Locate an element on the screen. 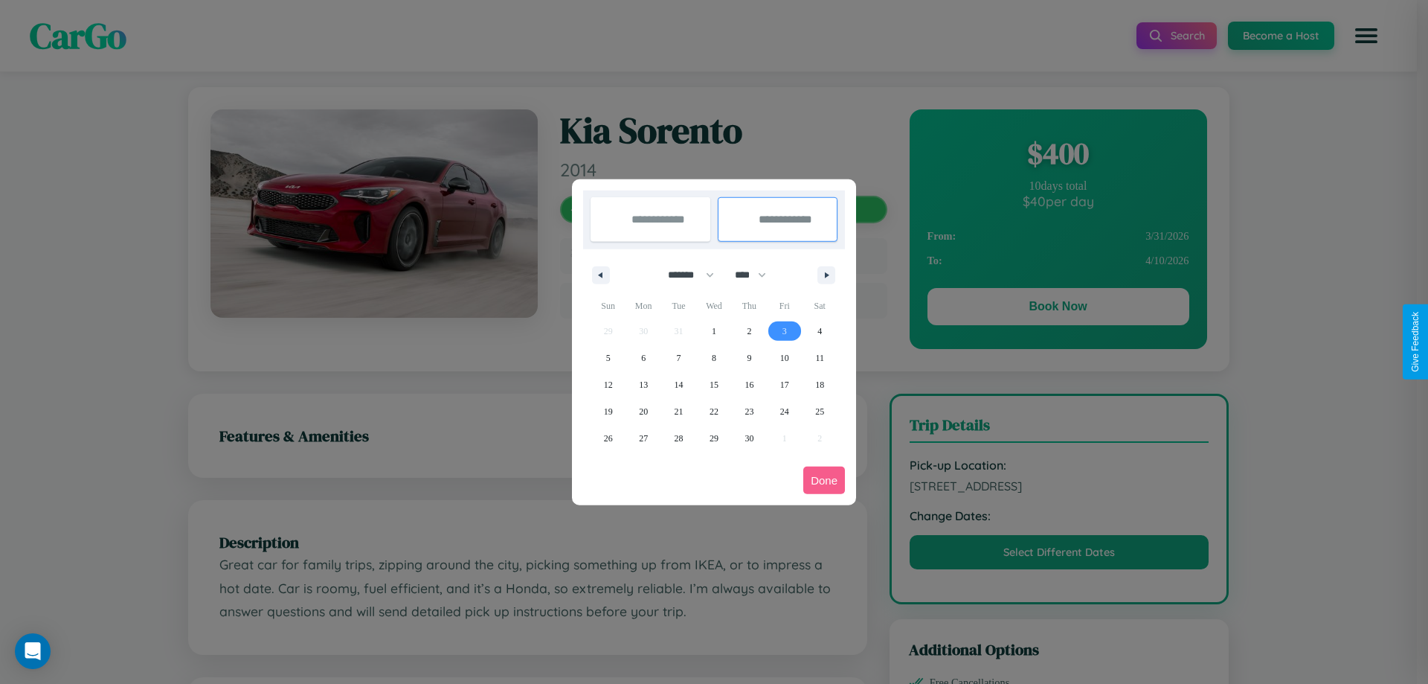 The height and width of the screenshot is (684, 1428). span: Thu is located at coordinates (749, 306).